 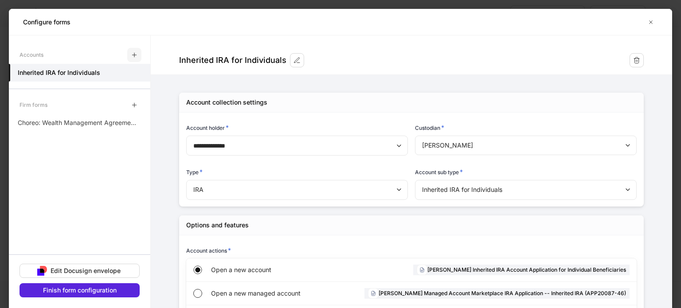 What do you see at coordinates (32, 55) in the screenshot?
I see `div: Accounts` at bounding box center [32, 55].